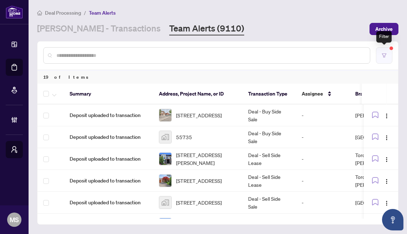 Image resolution: width=407 pixels, height=234 pixels. What do you see at coordinates (393, 219) in the screenshot?
I see `button: Open asap` at bounding box center [393, 219].